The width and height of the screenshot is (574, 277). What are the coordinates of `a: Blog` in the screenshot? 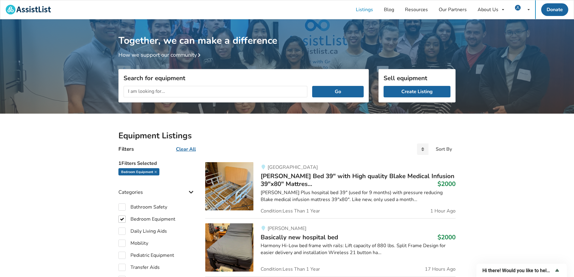 It's located at (389, 10).